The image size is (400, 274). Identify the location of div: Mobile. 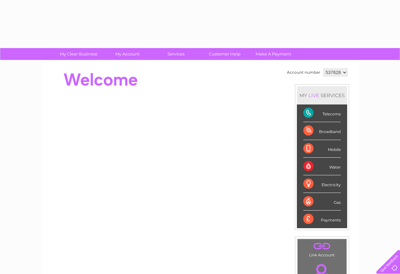
(321, 148).